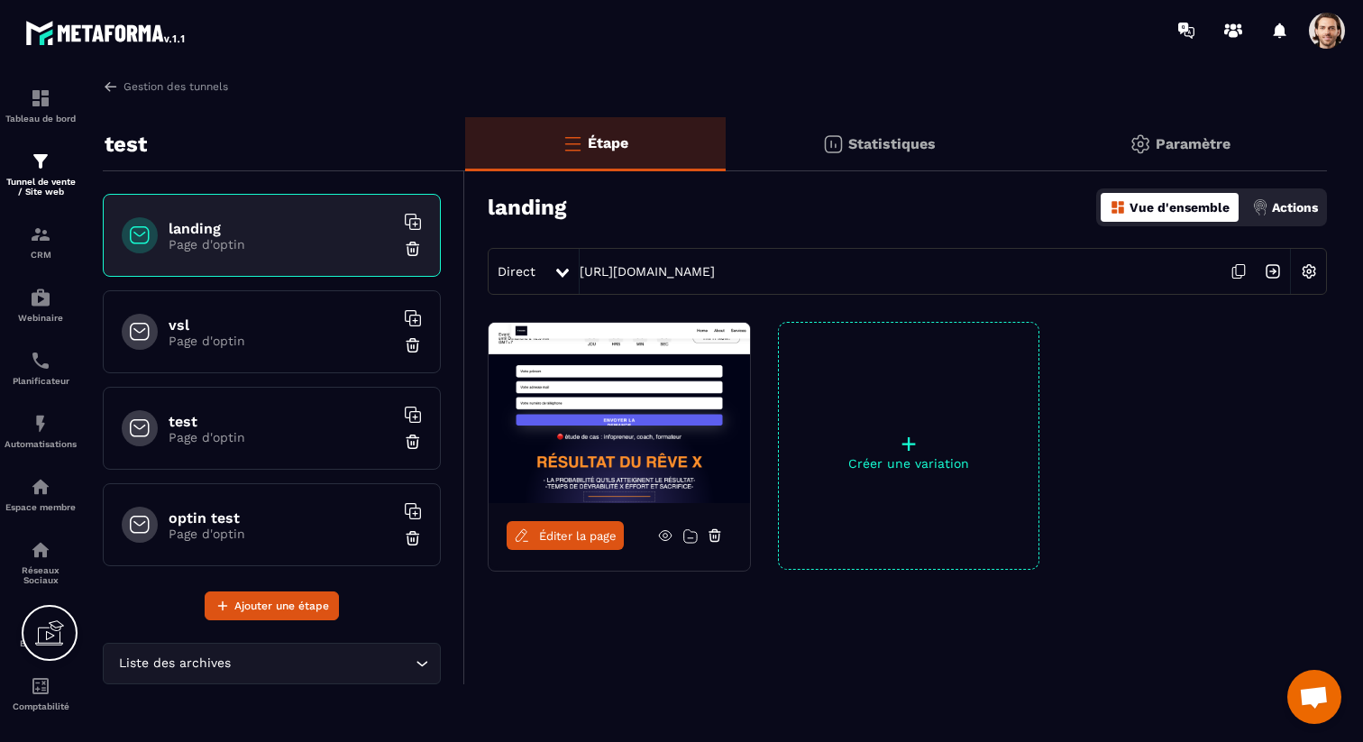 Image resolution: width=1363 pixels, height=742 pixels. What do you see at coordinates (41, 550) in the screenshot?
I see `img: social-network` at bounding box center [41, 550].